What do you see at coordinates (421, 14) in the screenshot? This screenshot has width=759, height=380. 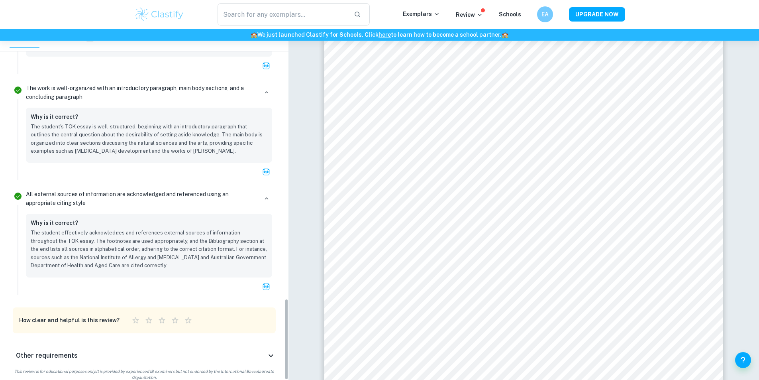 I see `p: Exemplars` at bounding box center [421, 14].